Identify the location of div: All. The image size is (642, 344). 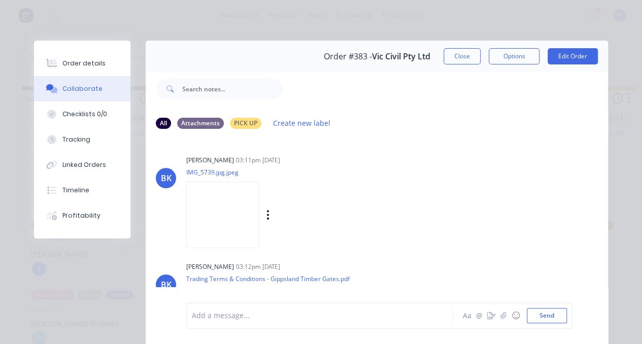
(163, 123).